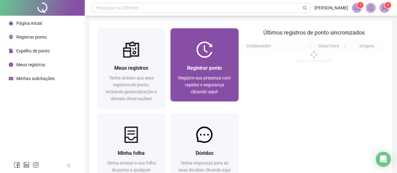  Describe the element at coordinates (357, 8) in the screenshot. I see `span: notification` at that location.